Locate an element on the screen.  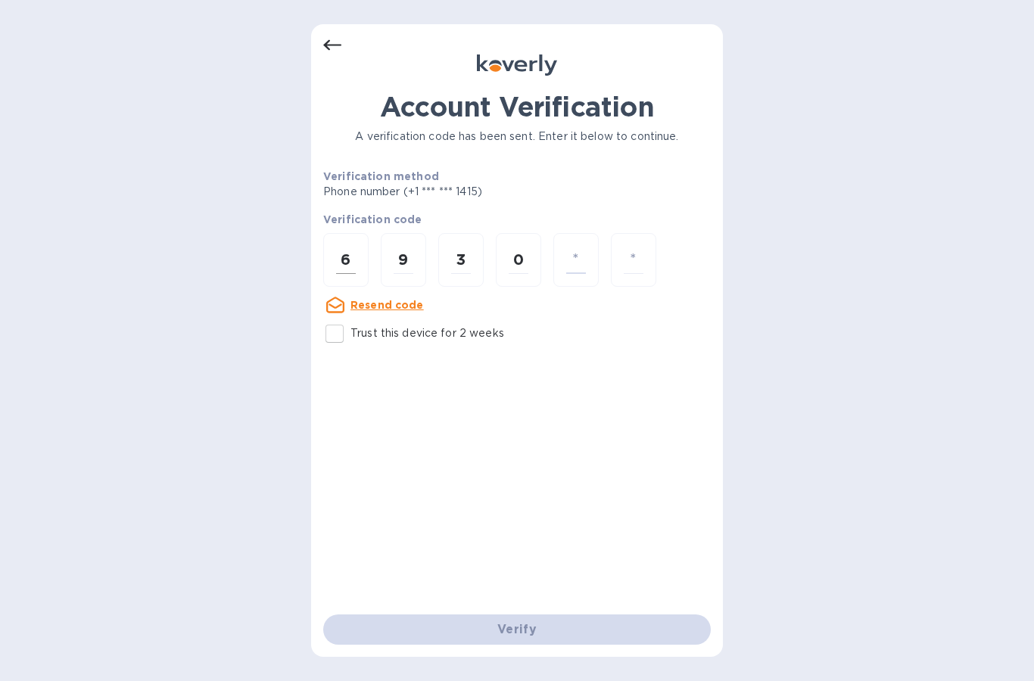
b: Verification method is located at coordinates (381, 176).